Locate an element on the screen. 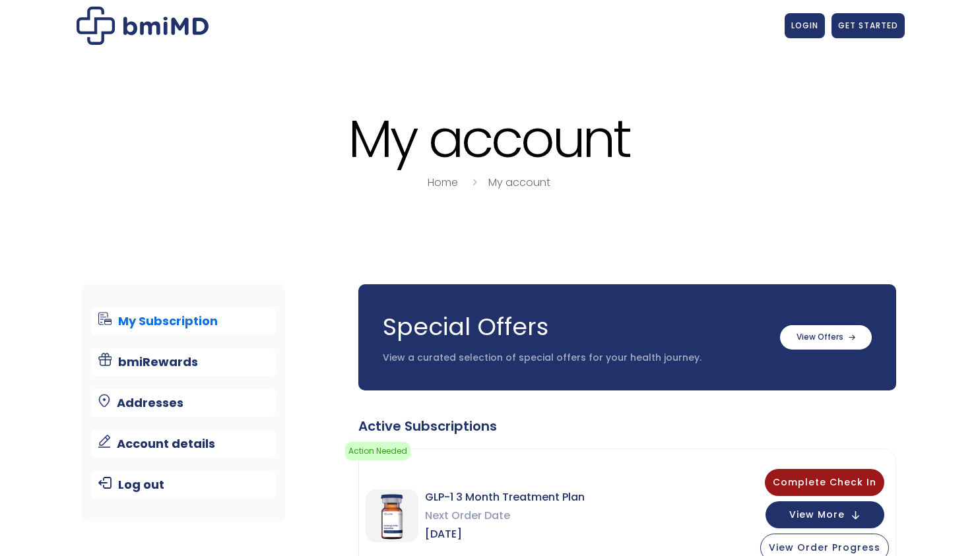  a: My account is located at coordinates (519, 182).